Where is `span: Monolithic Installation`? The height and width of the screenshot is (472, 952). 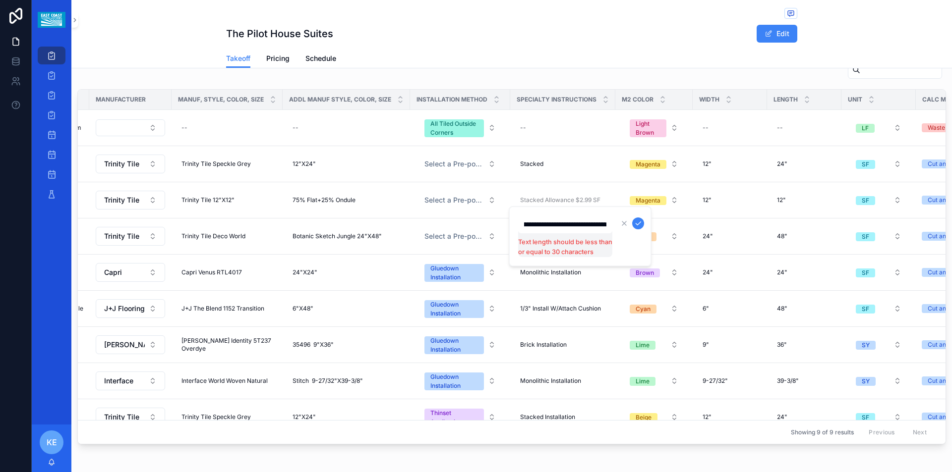 span: Monolithic Installation is located at coordinates (550, 381).